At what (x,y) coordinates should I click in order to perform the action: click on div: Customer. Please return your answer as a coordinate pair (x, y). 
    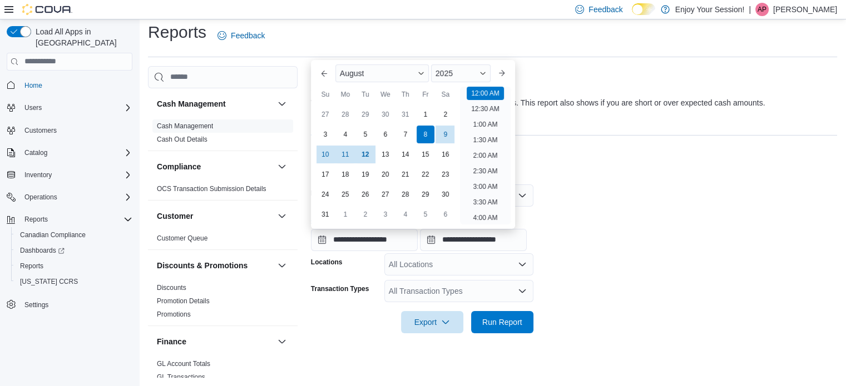
    Looking at the image, I should click on (222, 241).